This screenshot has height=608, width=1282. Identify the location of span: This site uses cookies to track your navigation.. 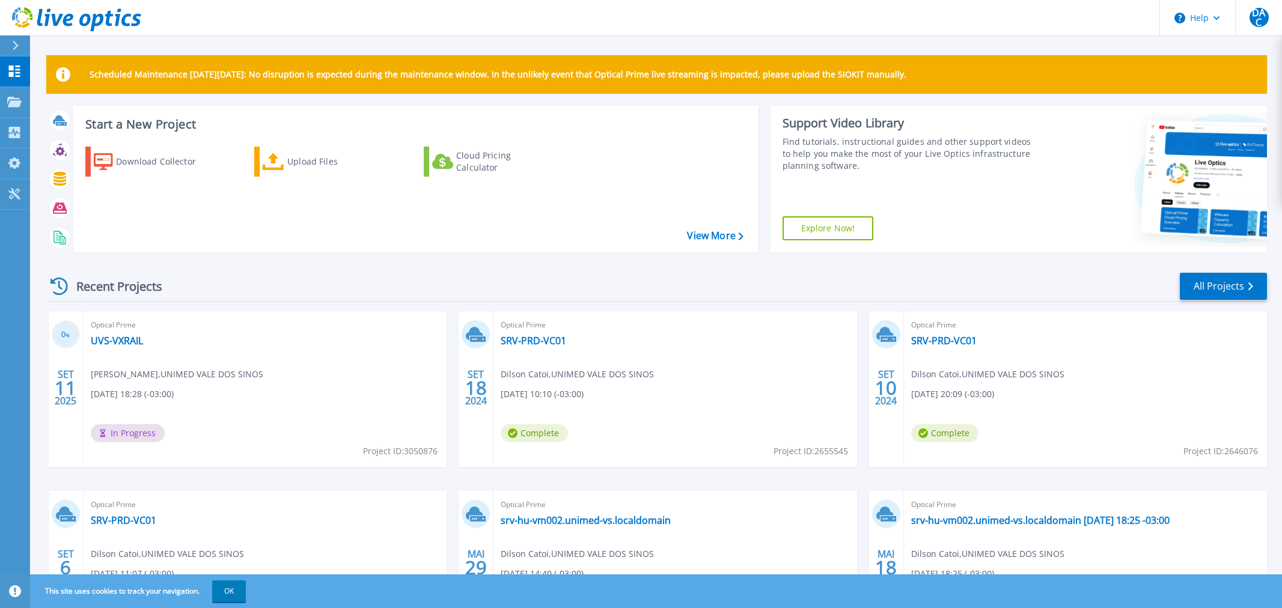
(139, 592).